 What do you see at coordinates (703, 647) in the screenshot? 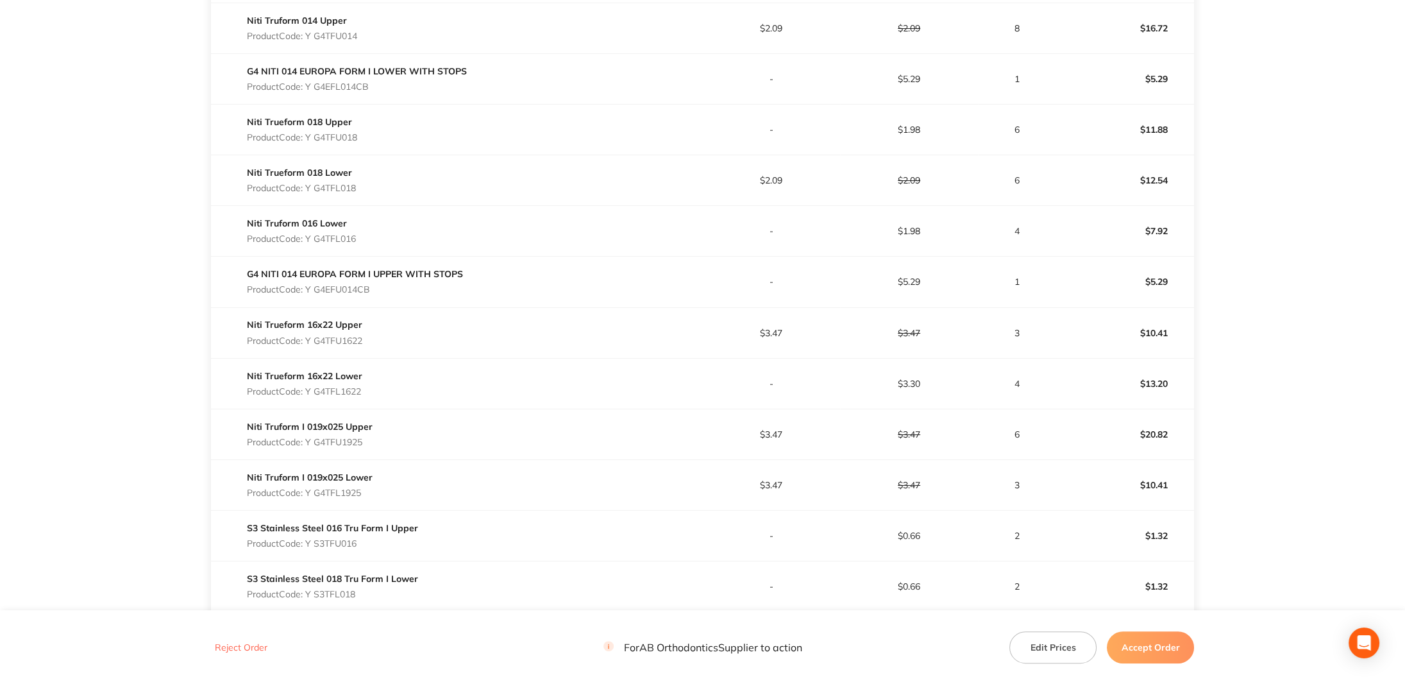
I see `p: For AB Orthodontics Supplier to action` at bounding box center [703, 647].